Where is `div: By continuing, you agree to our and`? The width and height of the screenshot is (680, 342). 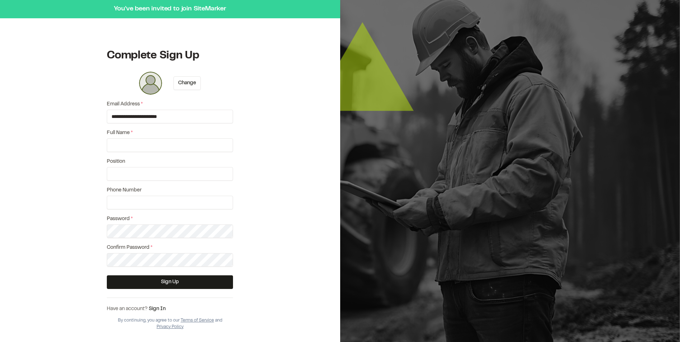
div: By continuing, you agree to our and is located at coordinates (170, 324).